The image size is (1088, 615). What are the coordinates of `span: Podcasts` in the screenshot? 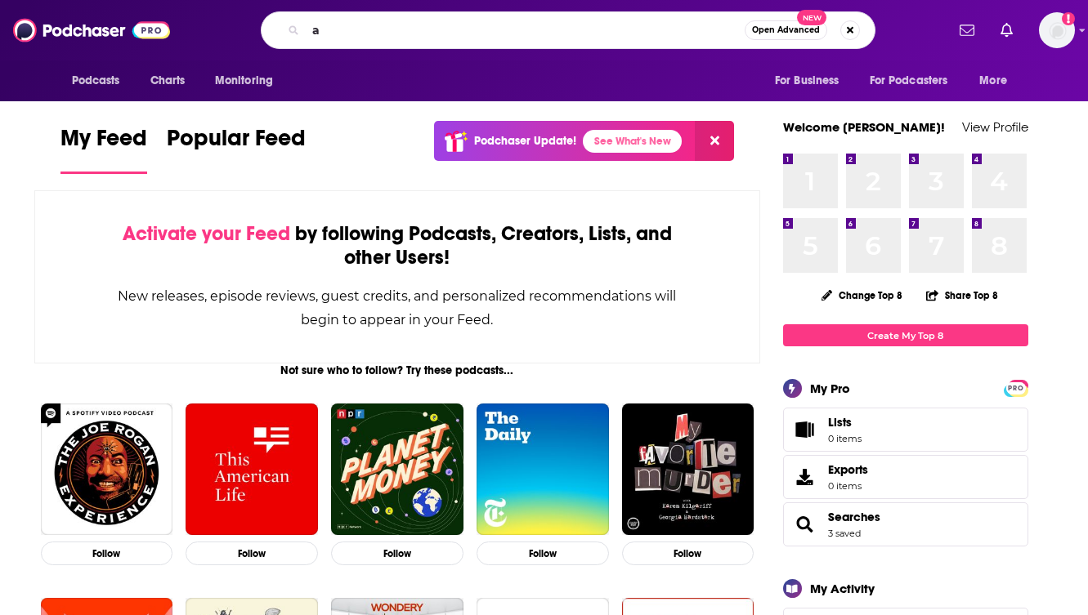 It's located at (96, 81).